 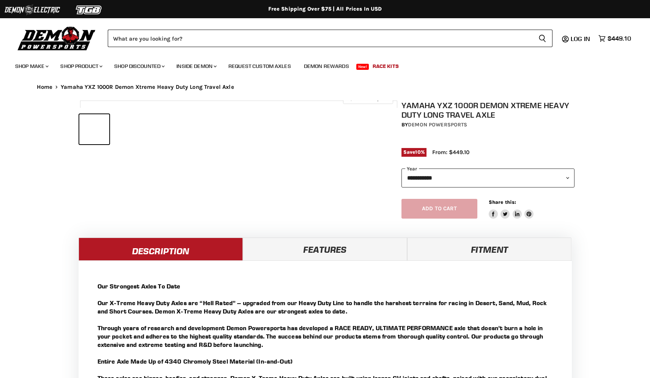 What do you see at coordinates (319, 65) in the screenshot?
I see `ul: Main menu` at bounding box center [319, 65].